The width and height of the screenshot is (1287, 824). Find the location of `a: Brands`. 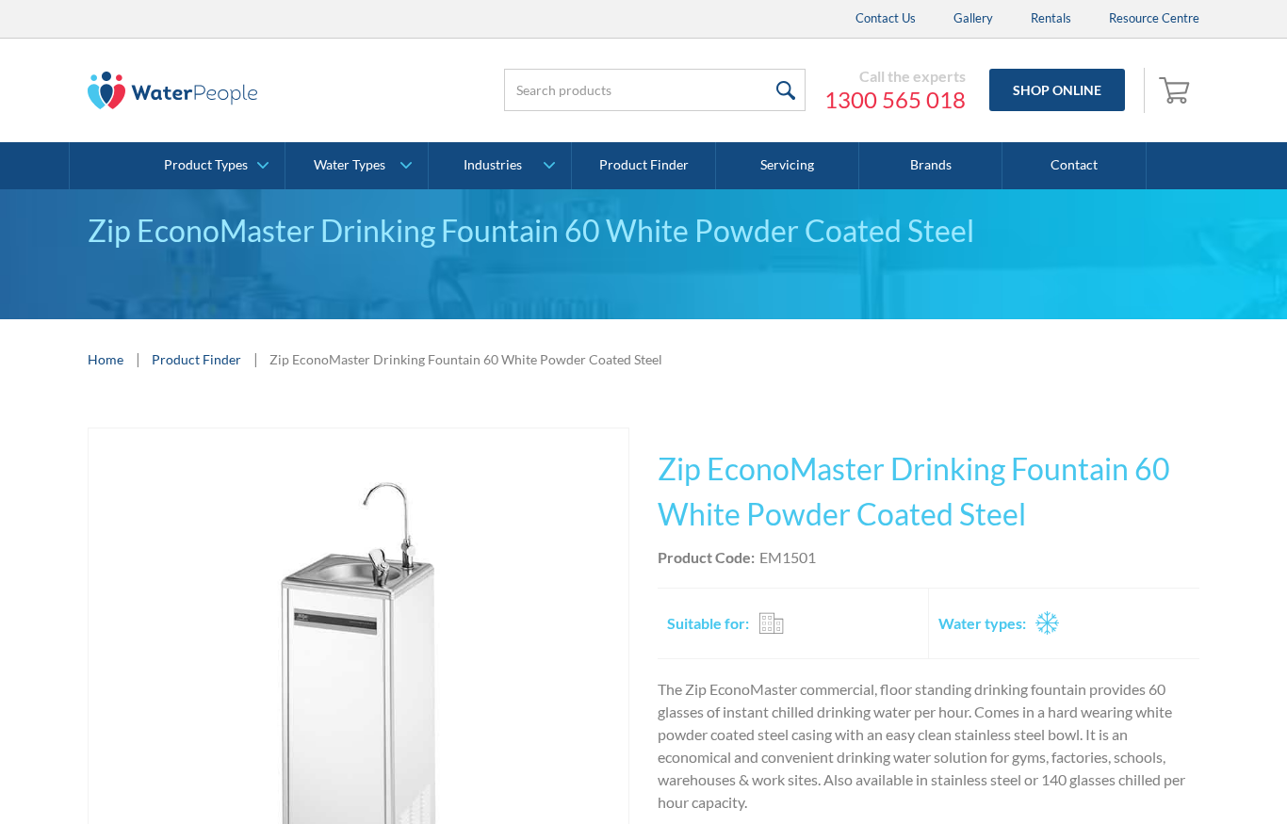

a: Brands is located at coordinates (931, 166).